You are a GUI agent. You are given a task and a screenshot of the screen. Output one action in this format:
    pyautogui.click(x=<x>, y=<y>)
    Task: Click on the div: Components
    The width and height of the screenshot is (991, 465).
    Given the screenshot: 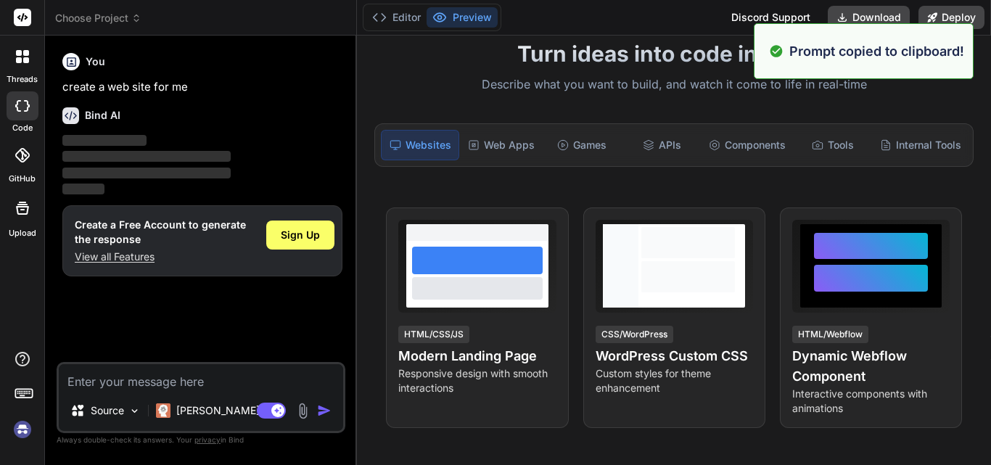 What is the action you would take?
    pyautogui.click(x=747, y=145)
    